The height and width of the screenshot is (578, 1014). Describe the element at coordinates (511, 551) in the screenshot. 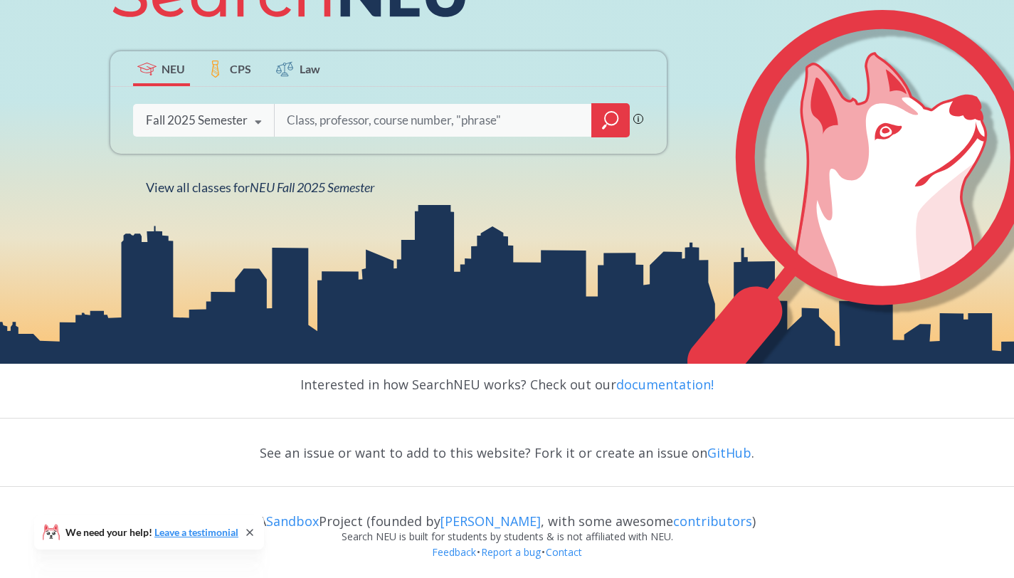

I see `a: Report a bug` at that location.